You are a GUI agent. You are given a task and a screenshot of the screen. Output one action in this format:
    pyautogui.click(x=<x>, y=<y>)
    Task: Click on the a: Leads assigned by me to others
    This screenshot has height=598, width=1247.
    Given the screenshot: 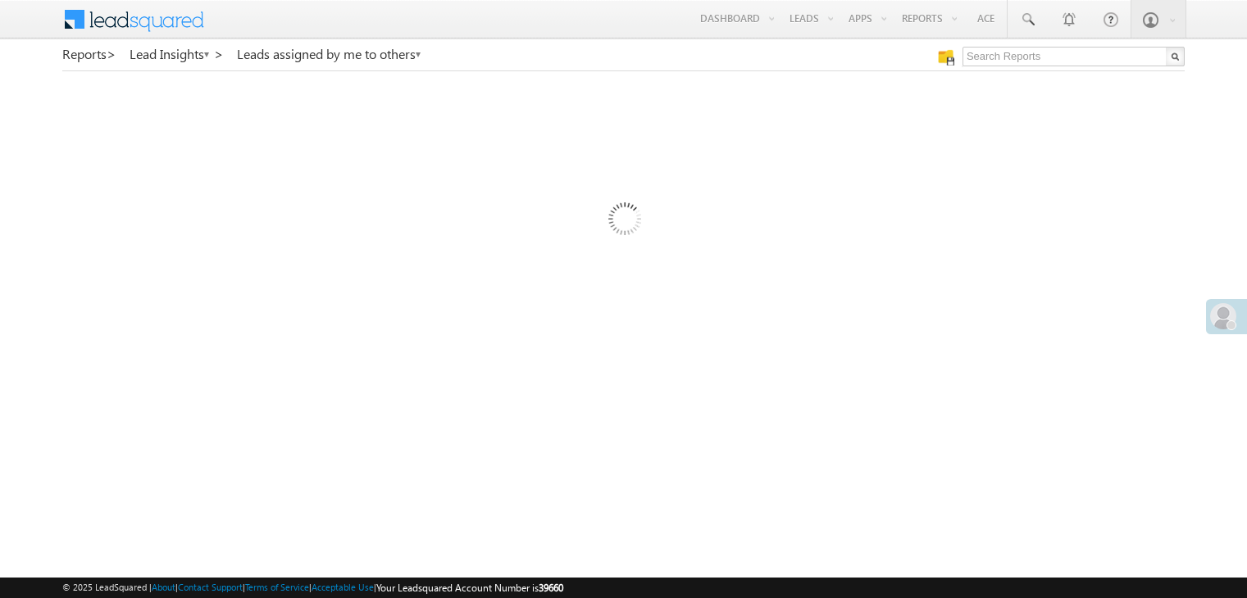 What is the action you would take?
    pyautogui.click(x=330, y=54)
    